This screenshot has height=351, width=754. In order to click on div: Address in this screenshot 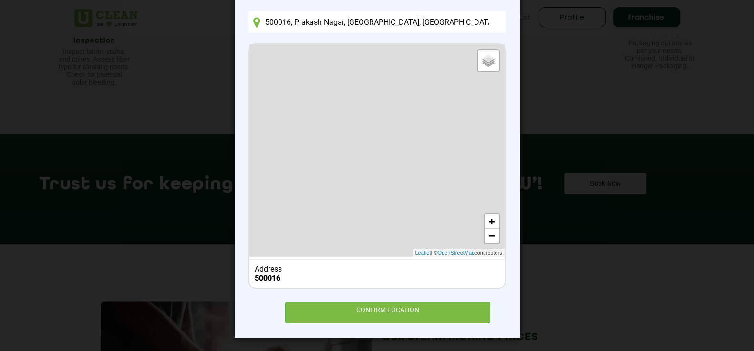, I will do `click(377, 269)`.